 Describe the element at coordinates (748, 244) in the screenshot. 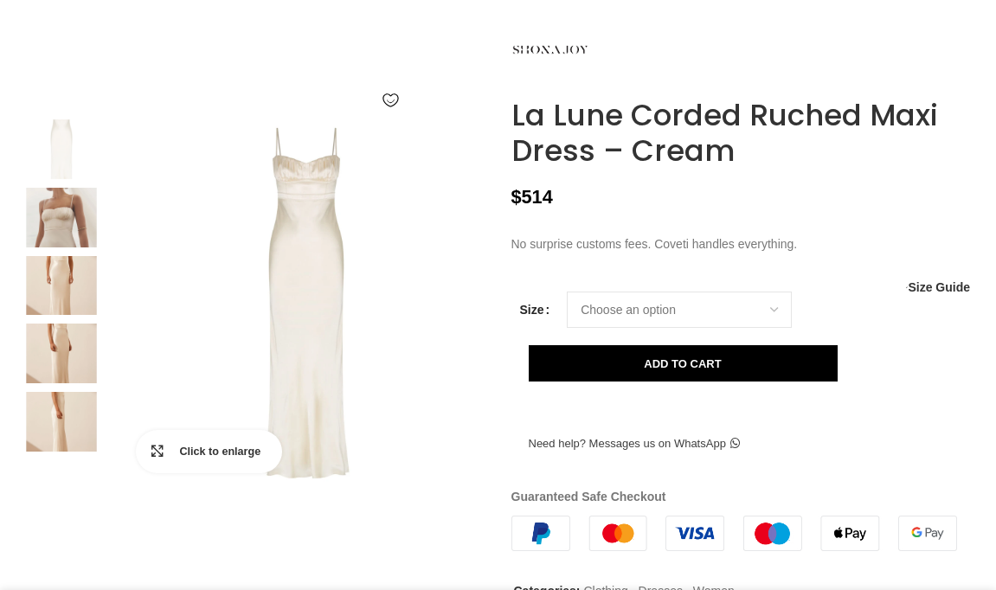

I see `p: No surprise customs fees. Coveti handles everything.` at that location.